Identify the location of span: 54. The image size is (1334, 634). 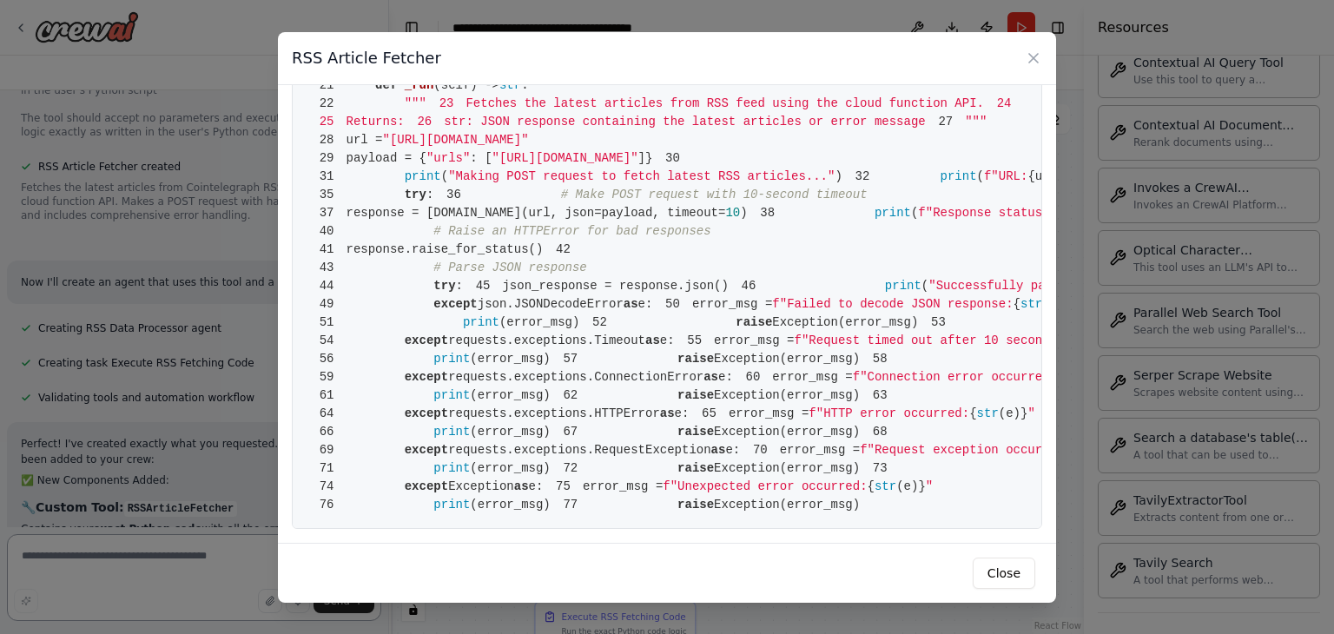
(327, 341).